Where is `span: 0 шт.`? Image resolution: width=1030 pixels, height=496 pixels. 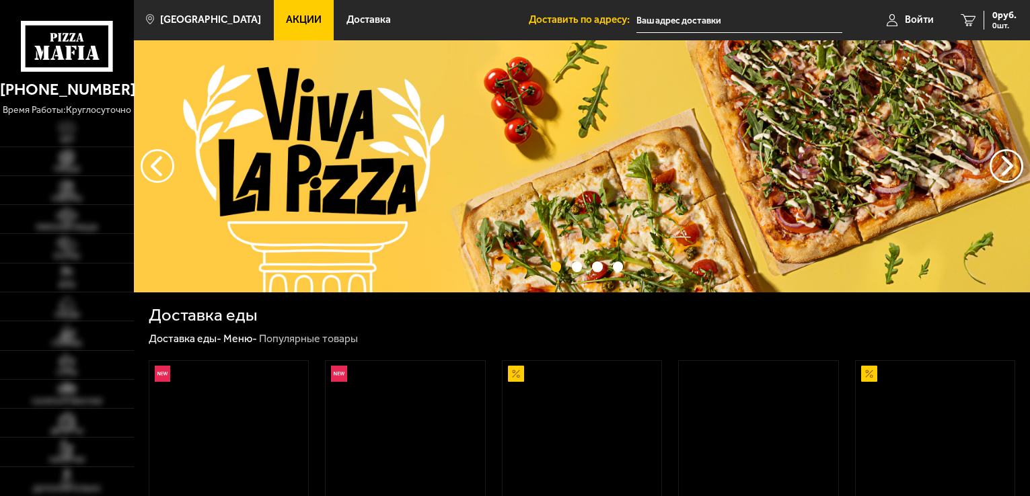
span: 0 шт. is located at coordinates (1004, 26).